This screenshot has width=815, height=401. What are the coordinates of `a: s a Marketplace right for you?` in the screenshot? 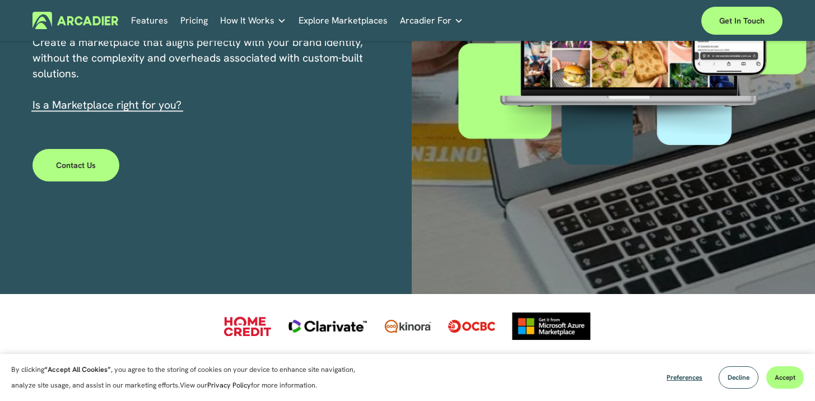 It's located at (108, 105).